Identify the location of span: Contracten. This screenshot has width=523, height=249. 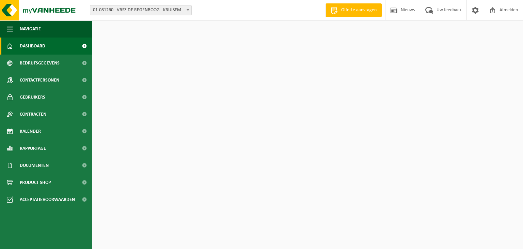
(33, 114).